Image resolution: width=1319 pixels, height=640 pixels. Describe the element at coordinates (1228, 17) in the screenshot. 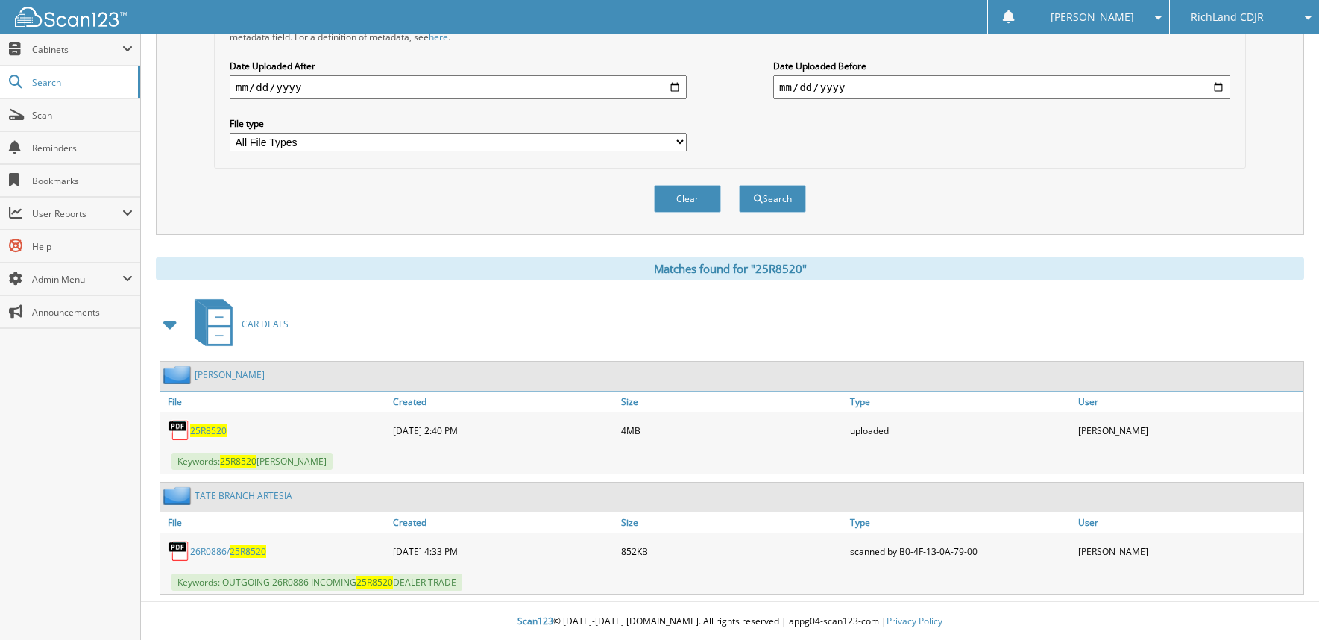

I see `span: RichLand CDJR` at that location.